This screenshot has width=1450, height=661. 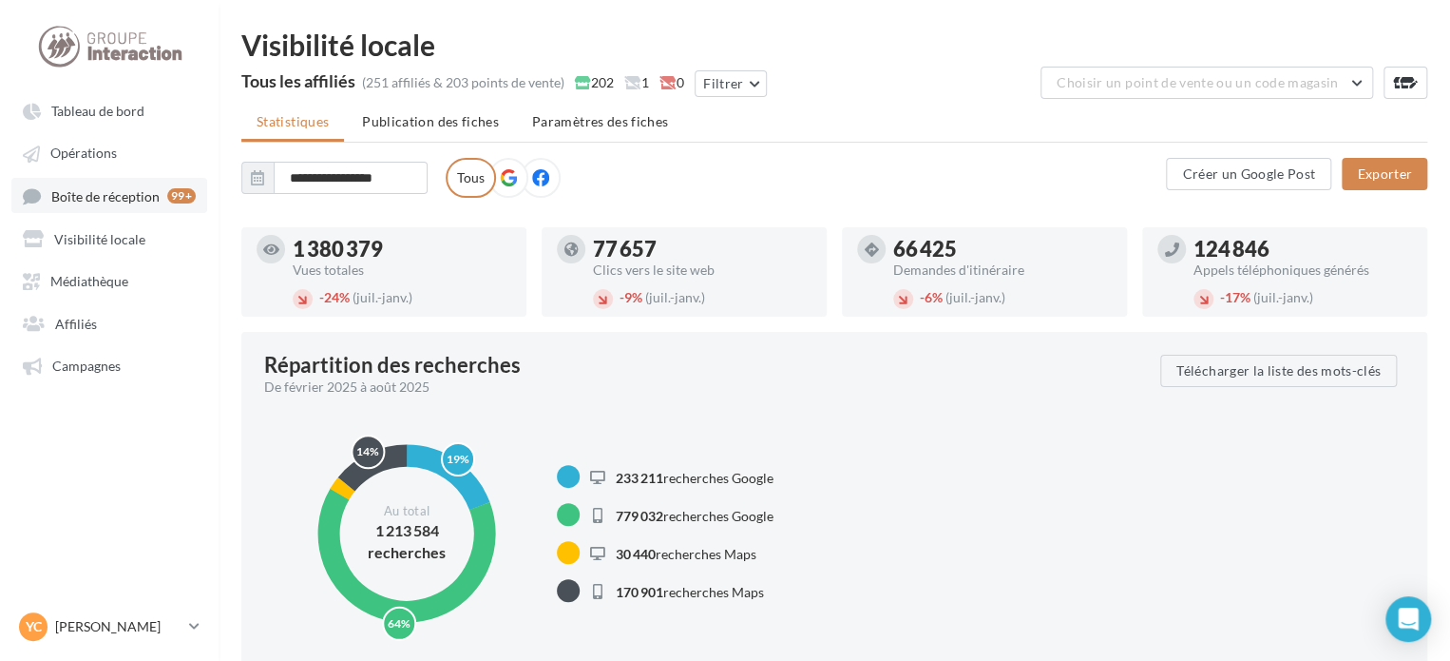 What do you see at coordinates (1303, 249) in the screenshot?
I see `div: 124 846` at bounding box center [1303, 249].